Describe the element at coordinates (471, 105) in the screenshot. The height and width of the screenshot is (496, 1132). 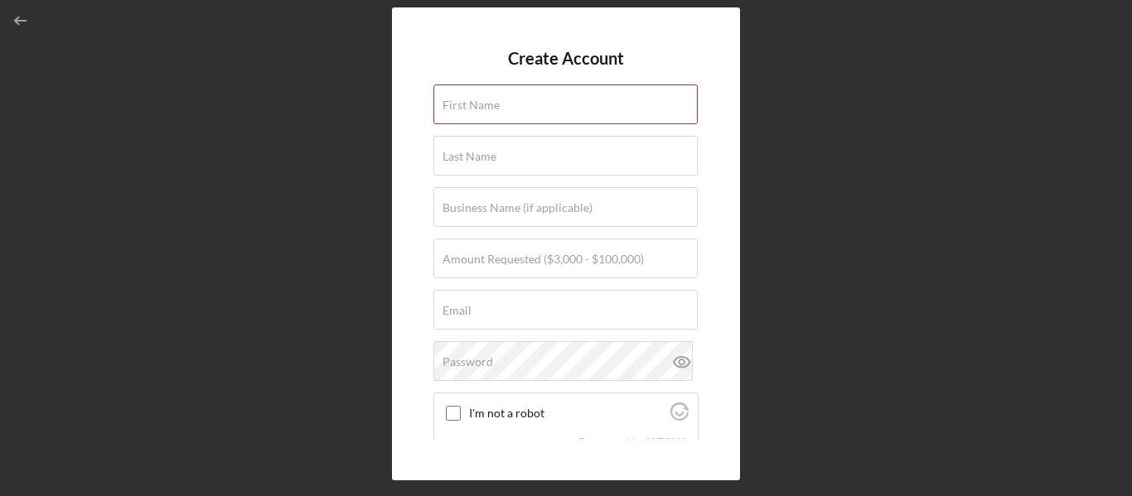
I see `label: First Name` at that location.